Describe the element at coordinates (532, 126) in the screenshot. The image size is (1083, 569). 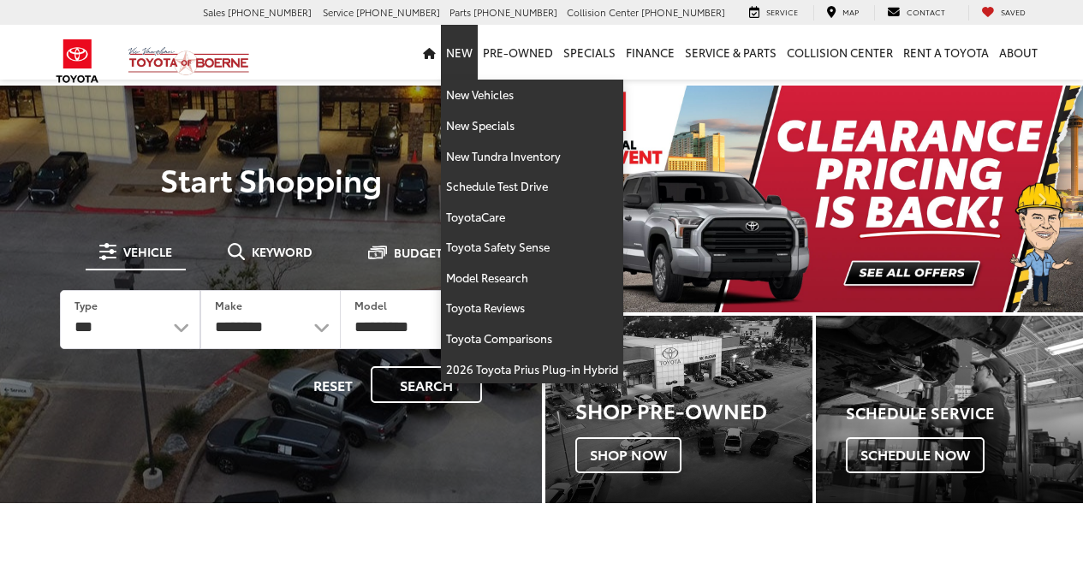
I see `a: New Specials` at that location.